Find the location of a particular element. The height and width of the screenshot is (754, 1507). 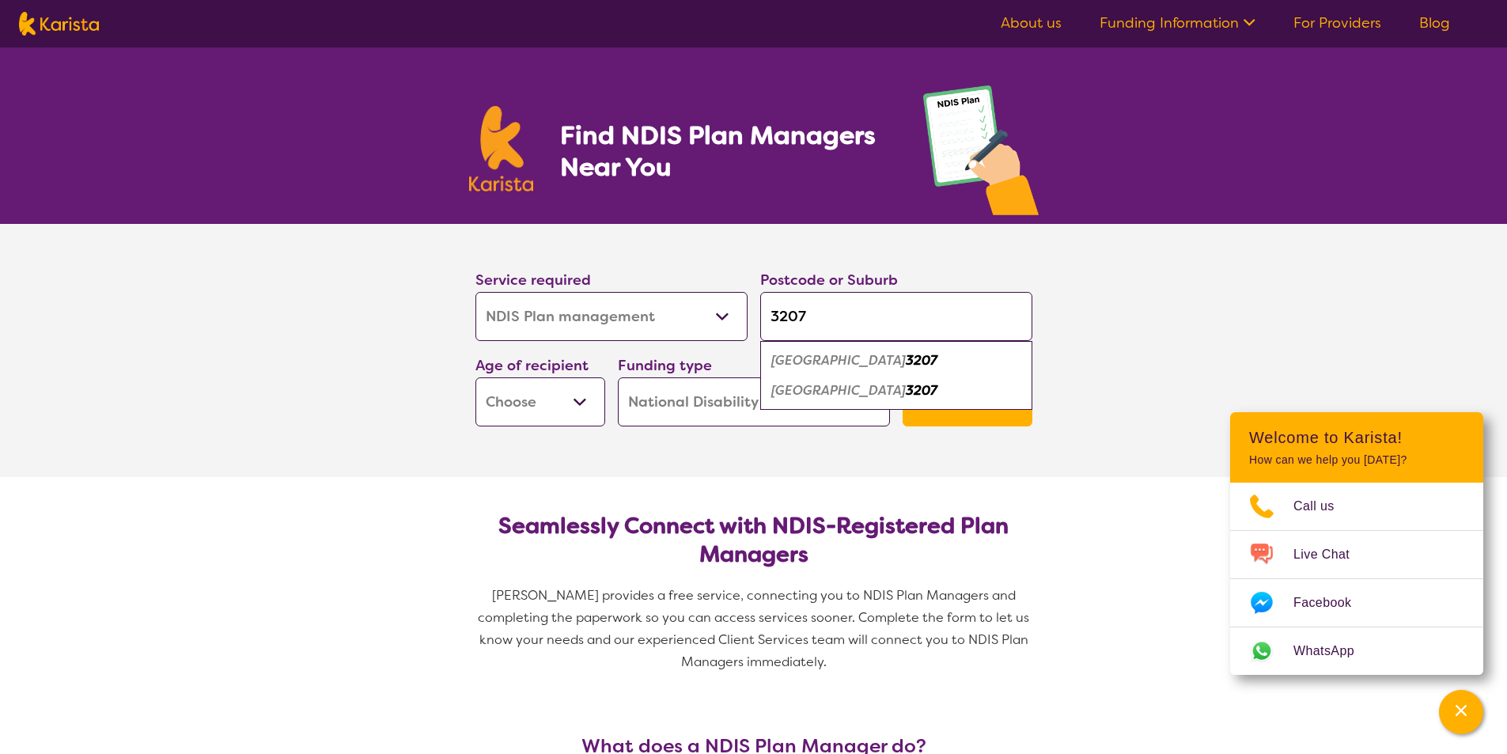

button: Channel Menu is located at coordinates (1461, 712).